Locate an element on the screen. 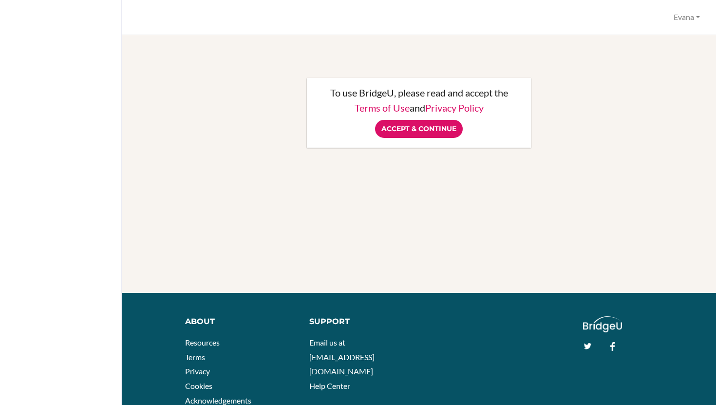 The height and width of the screenshot is (405, 716). a: Privacy Policy is located at coordinates (455, 108).